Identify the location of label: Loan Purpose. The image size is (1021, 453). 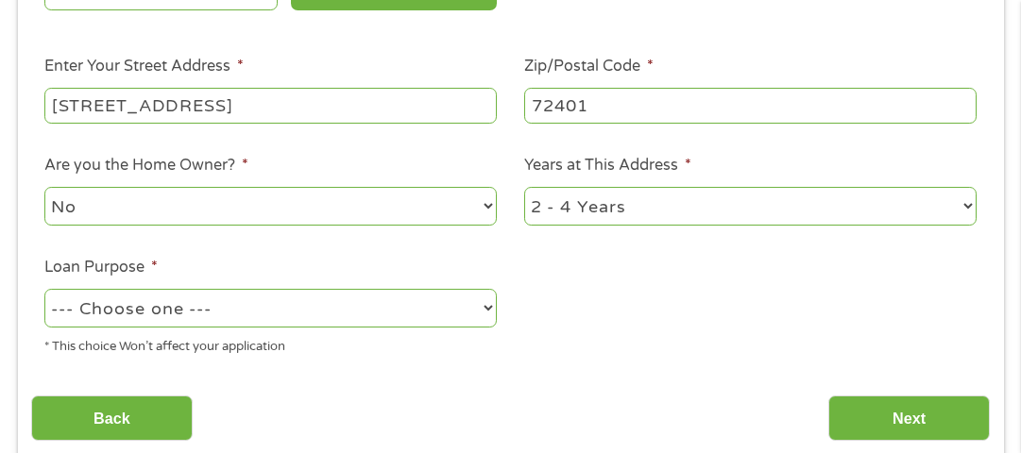
(101, 267).